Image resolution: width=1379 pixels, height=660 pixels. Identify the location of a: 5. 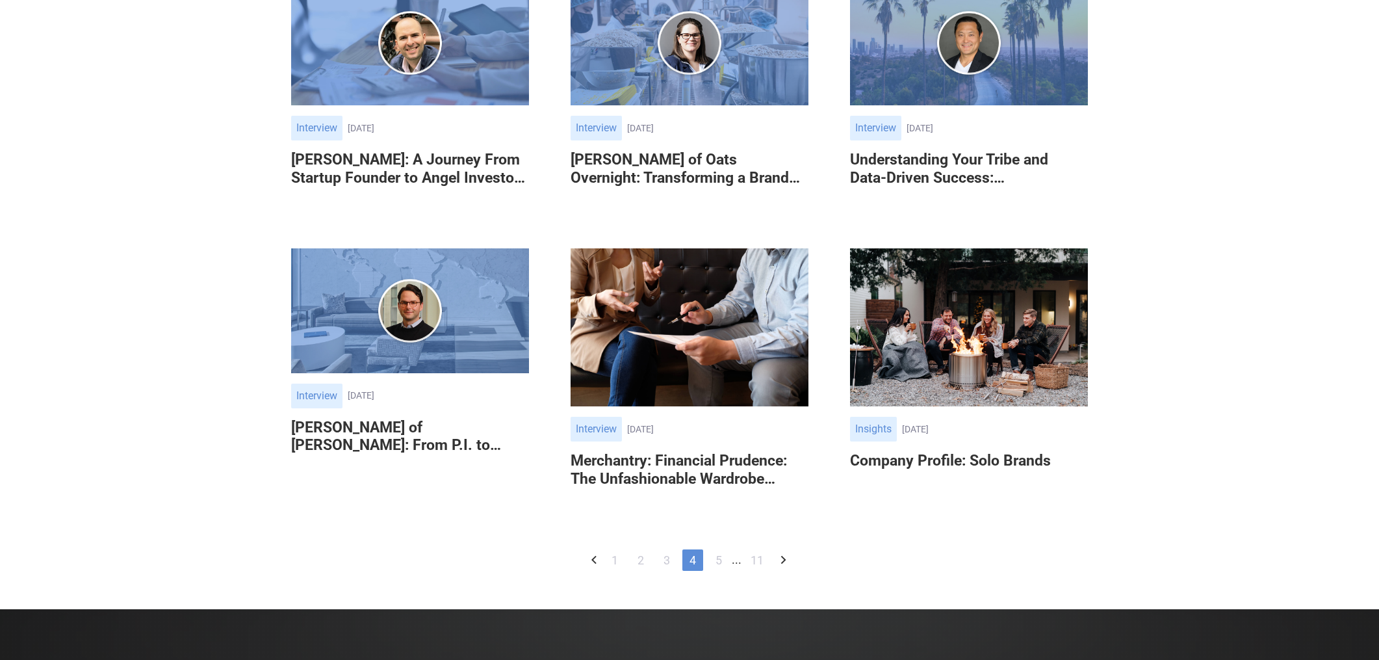
(719, 560).